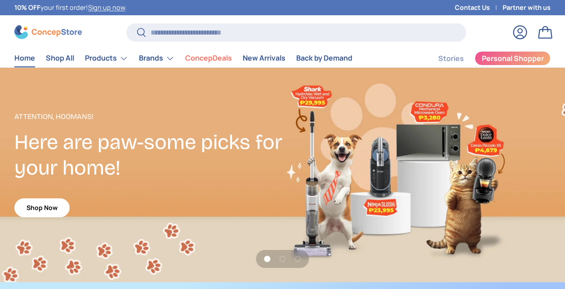 This screenshot has height=289, width=565. What do you see at coordinates (107, 58) in the screenshot?
I see `summary: Products` at bounding box center [107, 58].